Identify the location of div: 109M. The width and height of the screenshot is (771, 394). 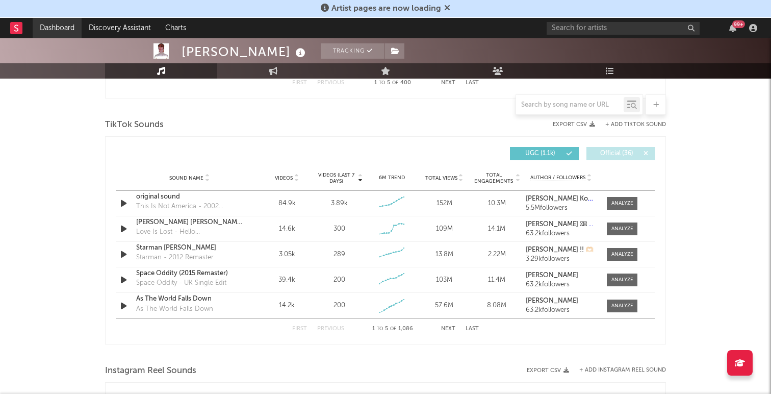
(444, 229).